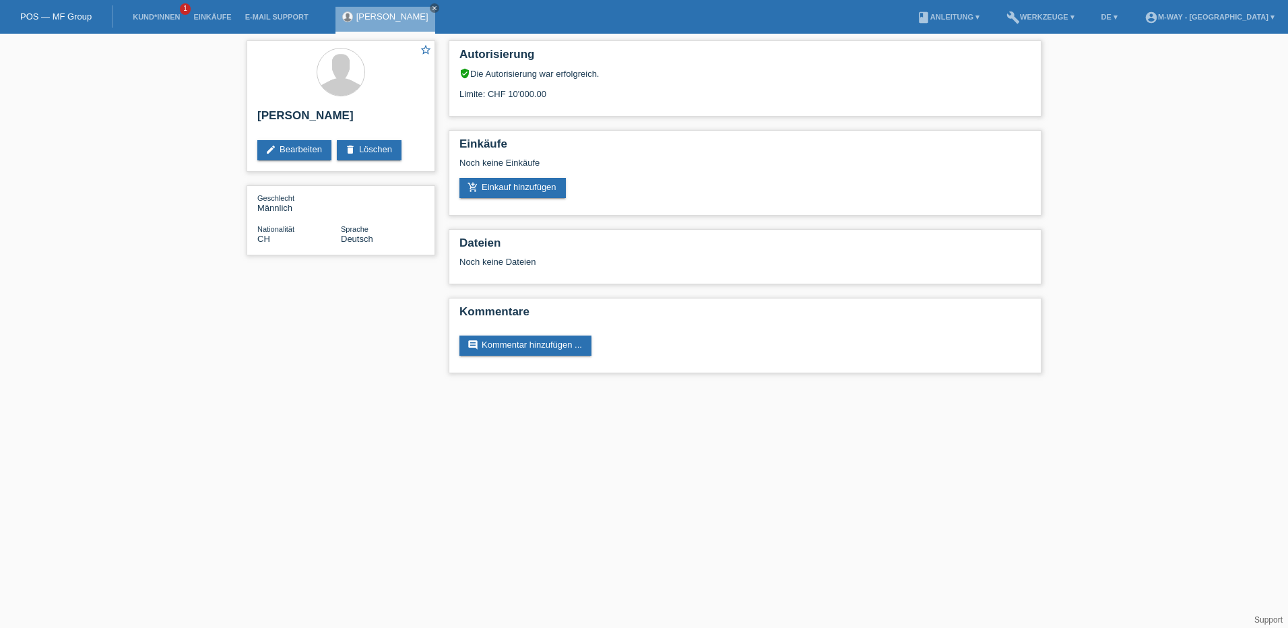 The width and height of the screenshot is (1288, 628). I want to click on a: editBearbeiten, so click(294, 150).